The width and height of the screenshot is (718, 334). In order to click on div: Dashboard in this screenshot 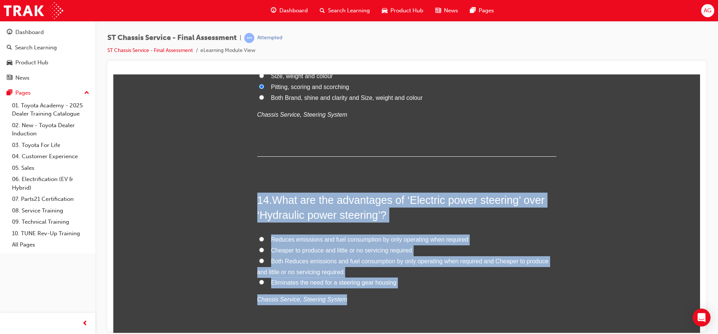, I will do `click(30, 32)`.